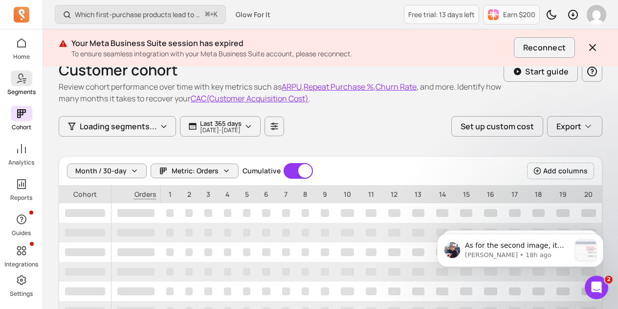  What do you see at coordinates (396, 87) in the screenshot?
I see `button: Churn Rate` at bounding box center [396, 87].